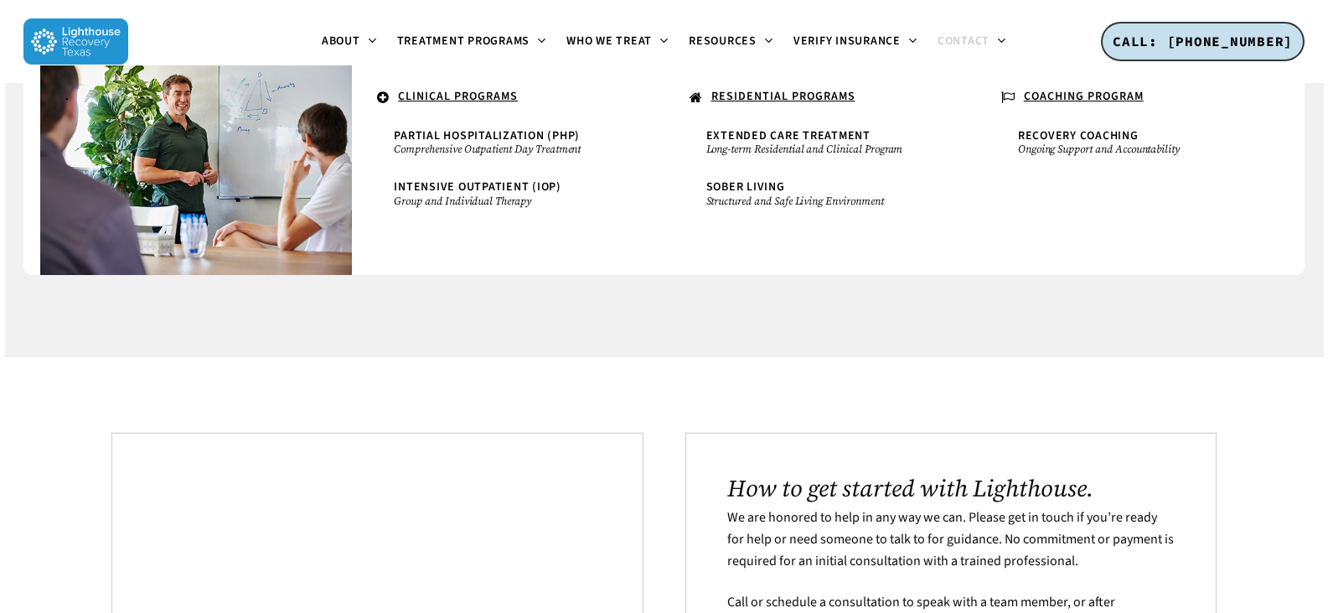 The height and width of the screenshot is (613, 1328). Describe the element at coordinates (746, 187) in the screenshot. I see `span: Sober Living` at that location.